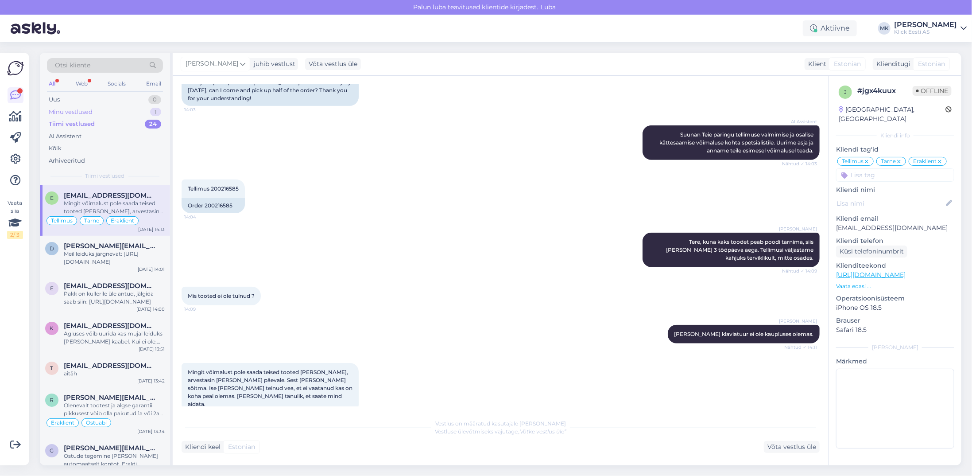  What do you see at coordinates (65, 136) in the screenshot?
I see `div: AI Assistent` at bounding box center [65, 136].